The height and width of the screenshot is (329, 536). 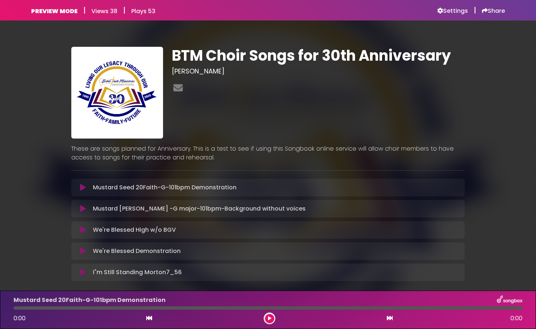 What do you see at coordinates (143, 11) in the screenshot?
I see `h6: Plays 53` at bounding box center [143, 11].